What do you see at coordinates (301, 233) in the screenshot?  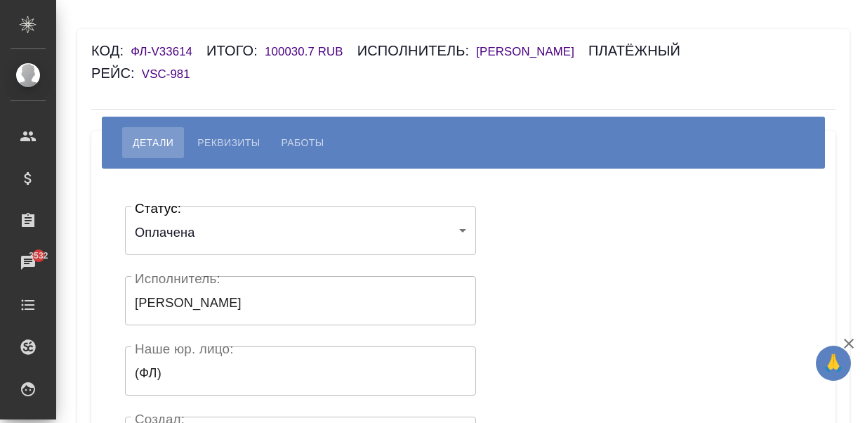 I see `div: Оплачена` at bounding box center [301, 233].